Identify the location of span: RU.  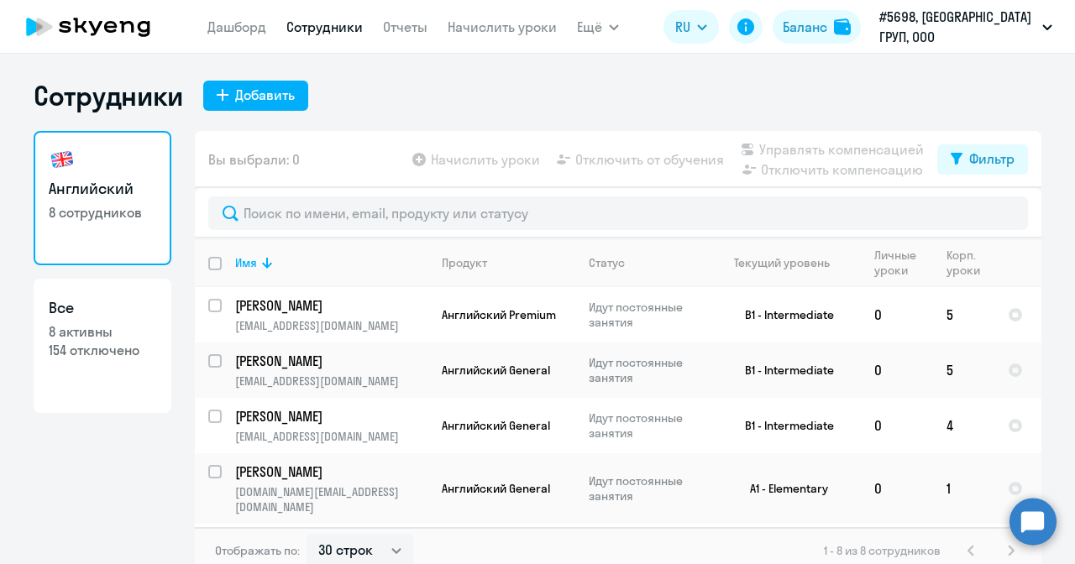
(683, 27).